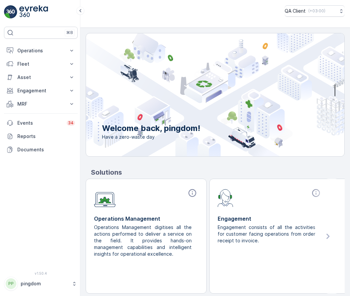  Describe the element at coordinates (41, 150) in the screenshot. I see `a: Documents` at that location.